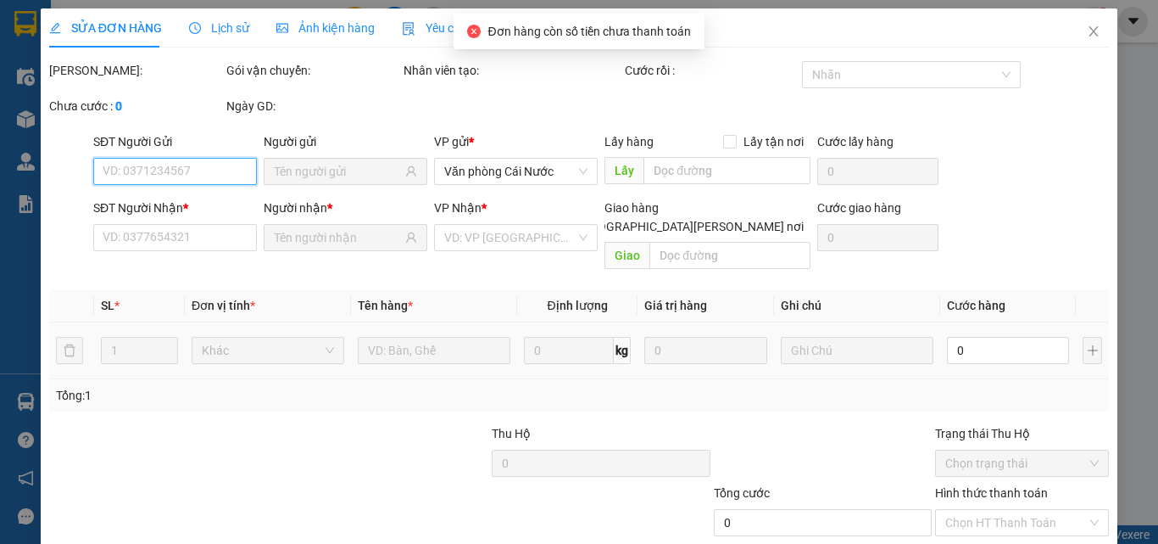  I want to click on input: Tên người gửi, so click(337, 171).